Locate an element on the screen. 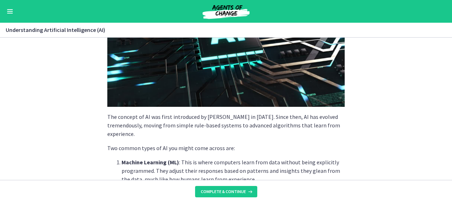 The image size is (452, 203). button: Complete & continue is located at coordinates (226, 192).